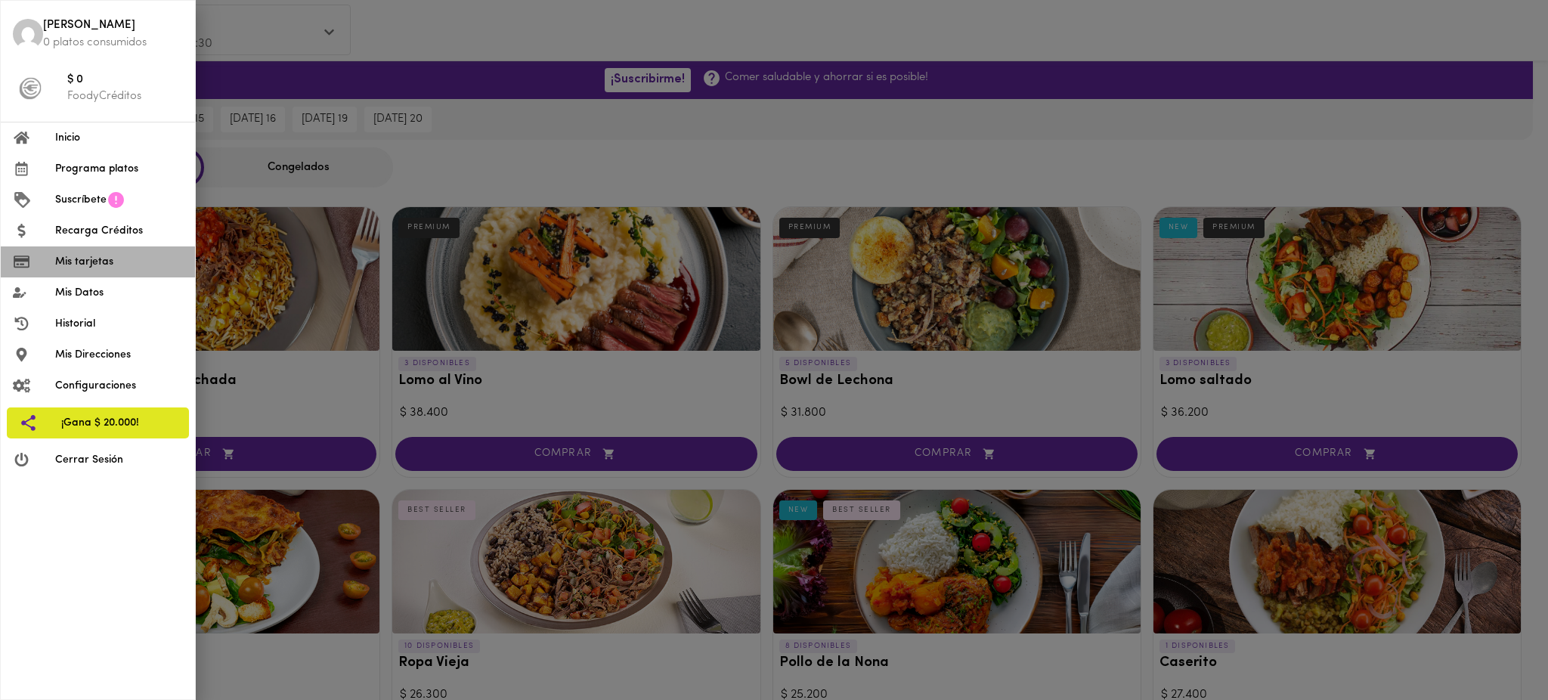 Image resolution: width=1548 pixels, height=700 pixels. Describe the element at coordinates (119, 355) in the screenshot. I see `span: Mis Direcciones` at that location.